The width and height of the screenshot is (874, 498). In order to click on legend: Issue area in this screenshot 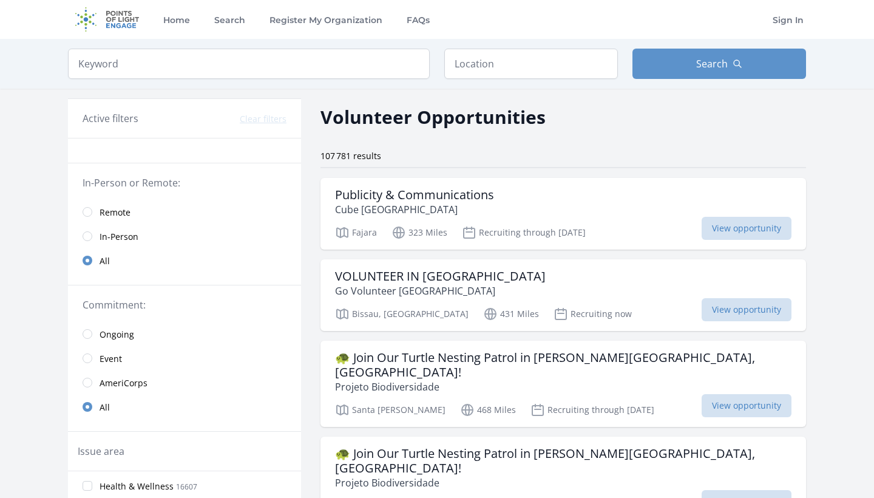, I will do `click(101, 451)`.